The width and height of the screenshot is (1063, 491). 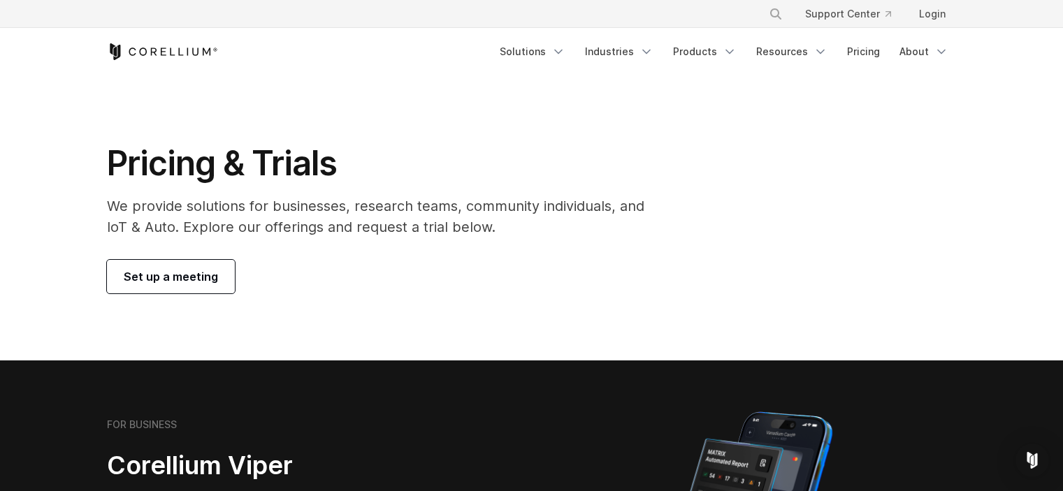 What do you see at coordinates (619, 52) in the screenshot?
I see `a: Industries` at bounding box center [619, 52].